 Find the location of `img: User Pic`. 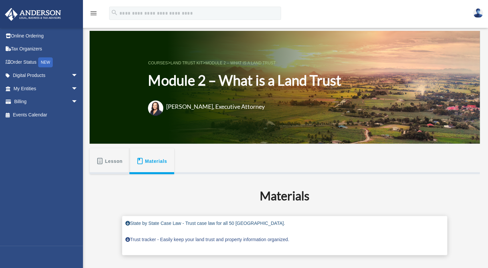

img: User Pic is located at coordinates (478, 13).